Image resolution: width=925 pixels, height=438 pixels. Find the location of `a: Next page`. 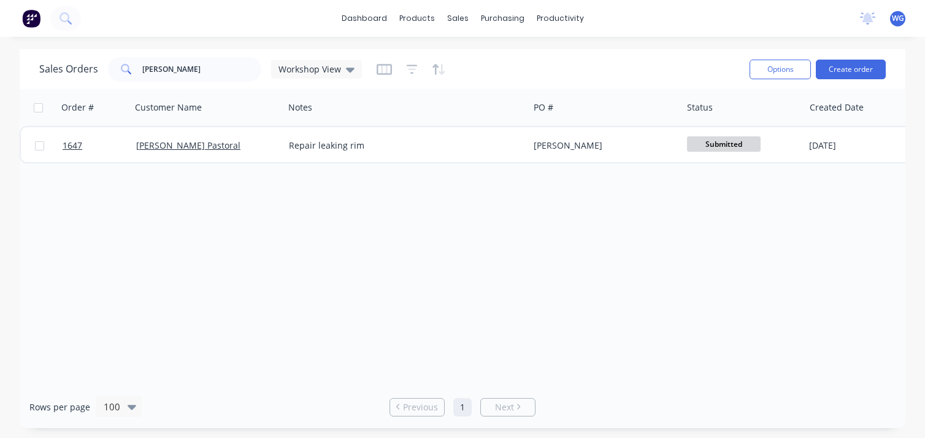

a: Next page is located at coordinates (508, 407).